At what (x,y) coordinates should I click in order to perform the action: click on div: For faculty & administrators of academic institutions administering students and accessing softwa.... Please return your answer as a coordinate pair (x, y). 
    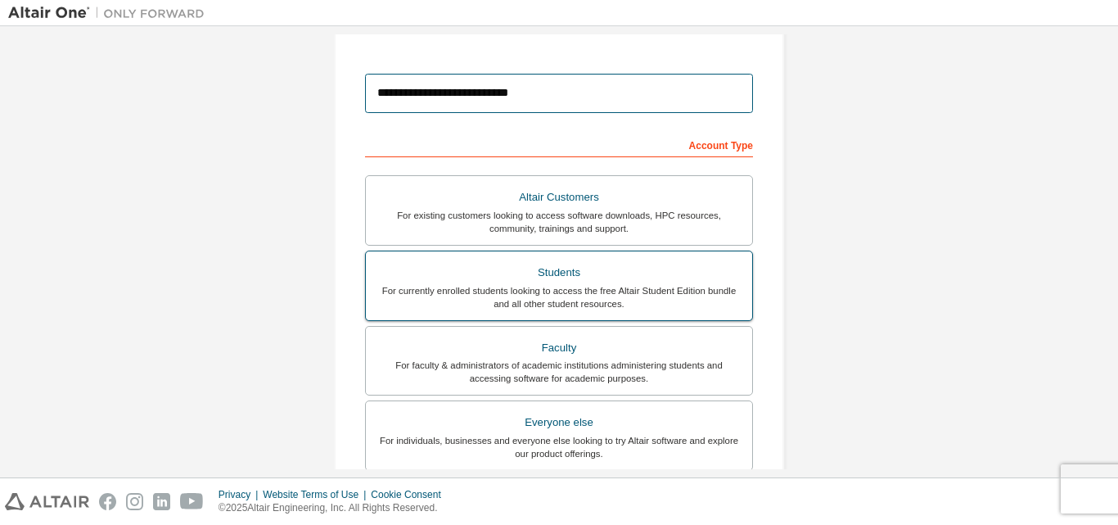
    Looking at the image, I should click on (559, 372).